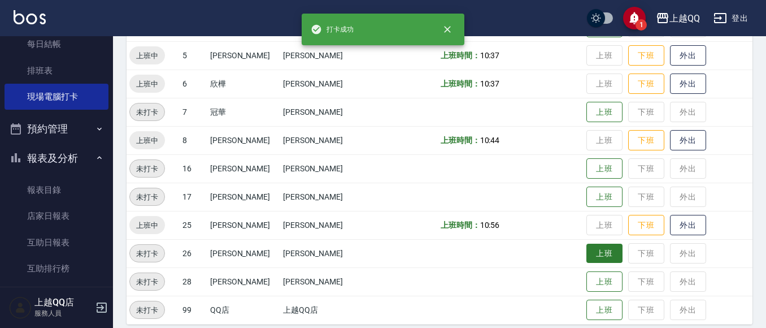 This screenshot has width=766, height=328. I want to click on a: 互助排行榜, so click(57, 268).